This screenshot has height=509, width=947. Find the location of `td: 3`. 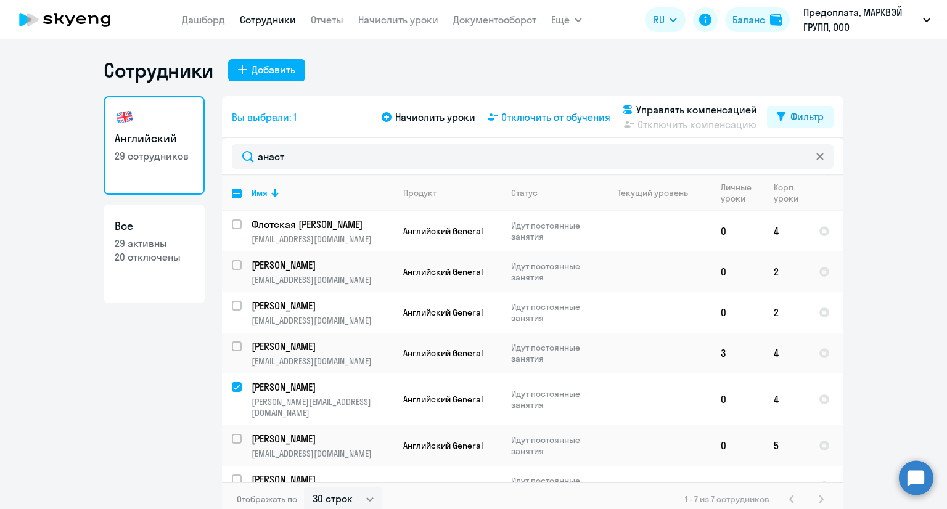

td: 3 is located at coordinates (737, 353).